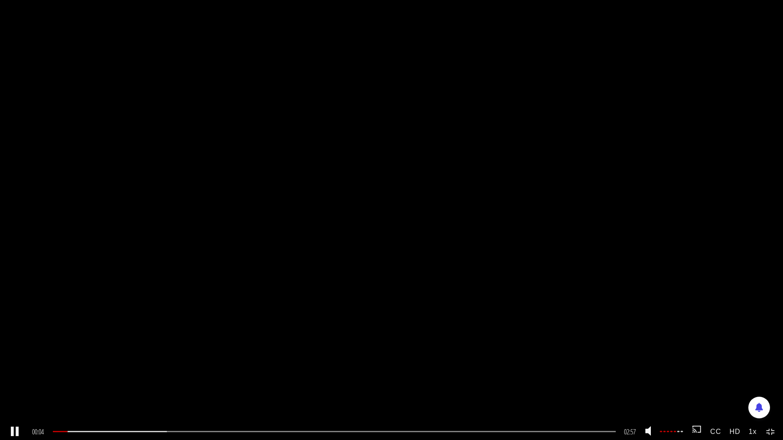  Describe the element at coordinates (38, 432) in the screenshot. I see `span: 00:04` at that location.